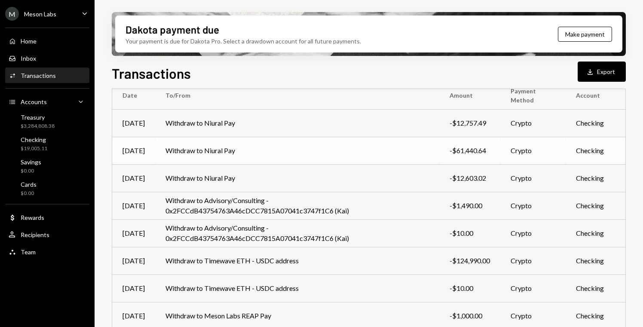 Image resolution: width=643 pixels, height=327 pixels. Describe the element at coordinates (35, 234) in the screenshot. I see `div: Recipients` at that location.